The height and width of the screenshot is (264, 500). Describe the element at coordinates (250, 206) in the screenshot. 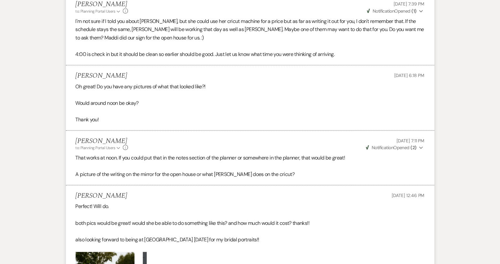

I see `p: Perfect! Will do.` at that location.